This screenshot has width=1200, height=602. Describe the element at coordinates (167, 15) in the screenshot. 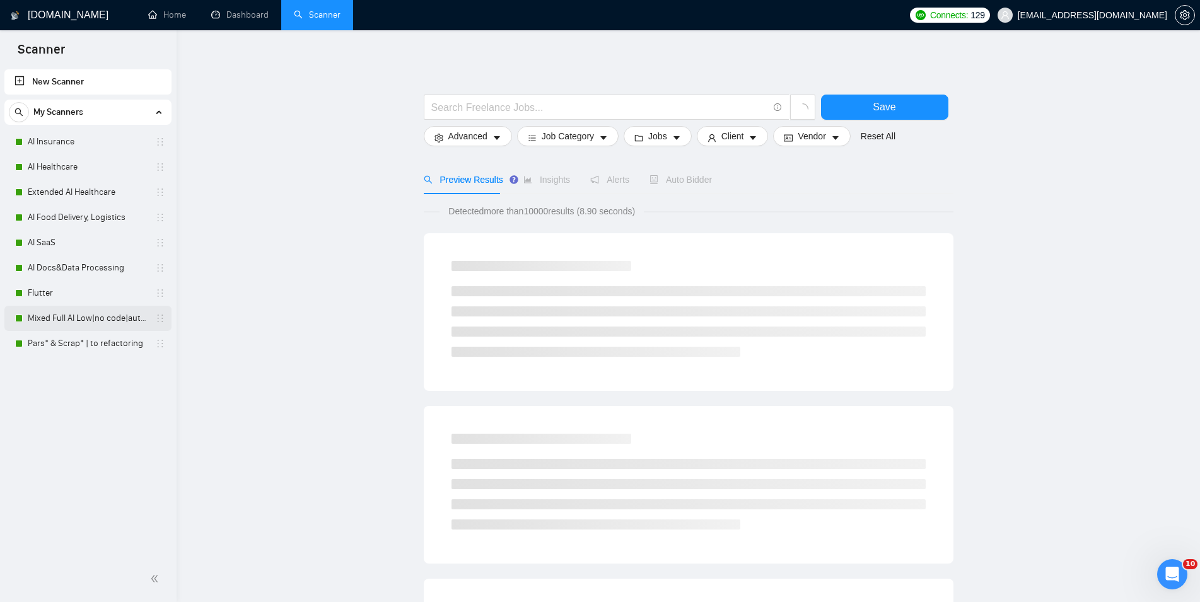

I see `a: homeHome` at that location.